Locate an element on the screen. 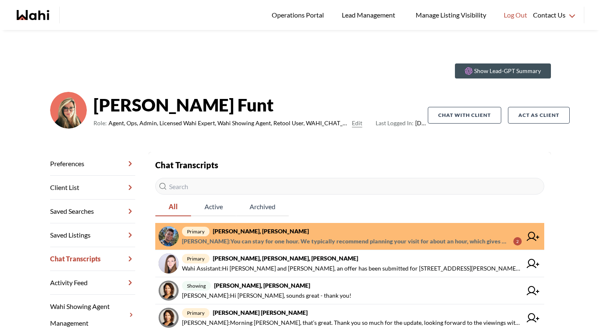  strong: Chat Transcripts is located at coordinates (187, 165).